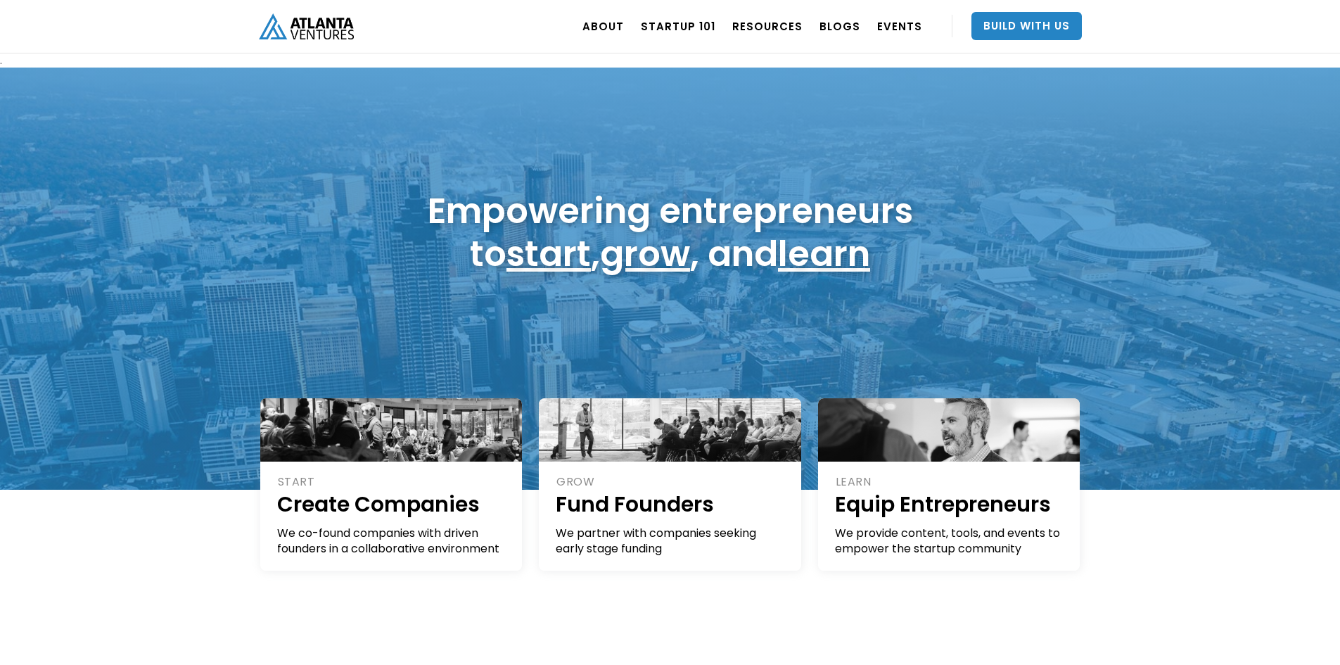  Describe the element at coordinates (823, 253) in the screenshot. I see `a: learn` at that location.